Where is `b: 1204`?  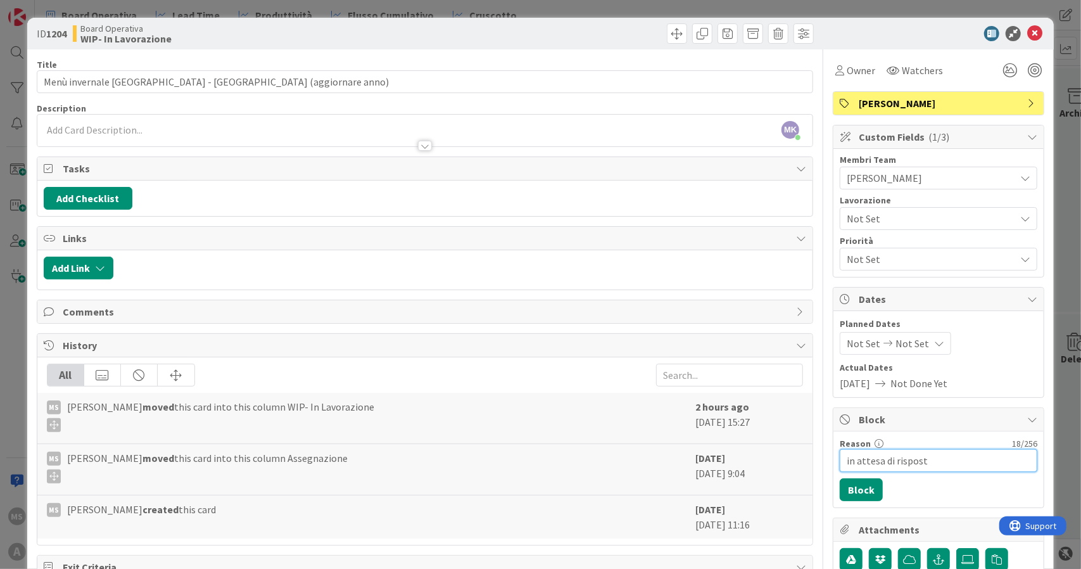 b: 1204 is located at coordinates (56, 34).